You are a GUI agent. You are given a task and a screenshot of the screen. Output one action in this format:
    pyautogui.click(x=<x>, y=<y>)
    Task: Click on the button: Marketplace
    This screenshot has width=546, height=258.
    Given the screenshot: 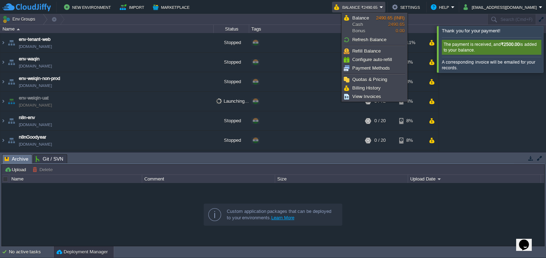 What is the action you would take?
    pyautogui.click(x=172, y=7)
    